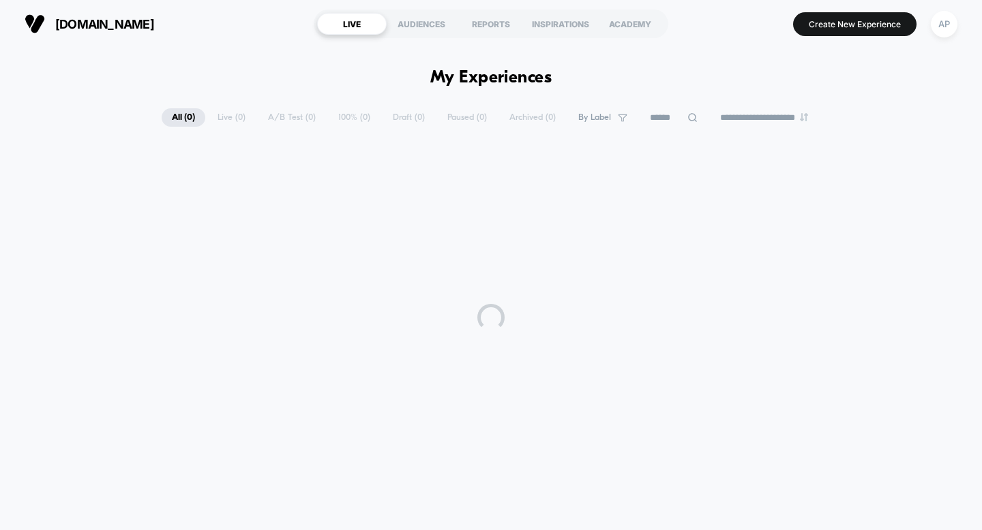 The width and height of the screenshot is (982, 530). Describe the element at coordinates (352, 24) in the screenshot. I see `div: LIVE` at that location.